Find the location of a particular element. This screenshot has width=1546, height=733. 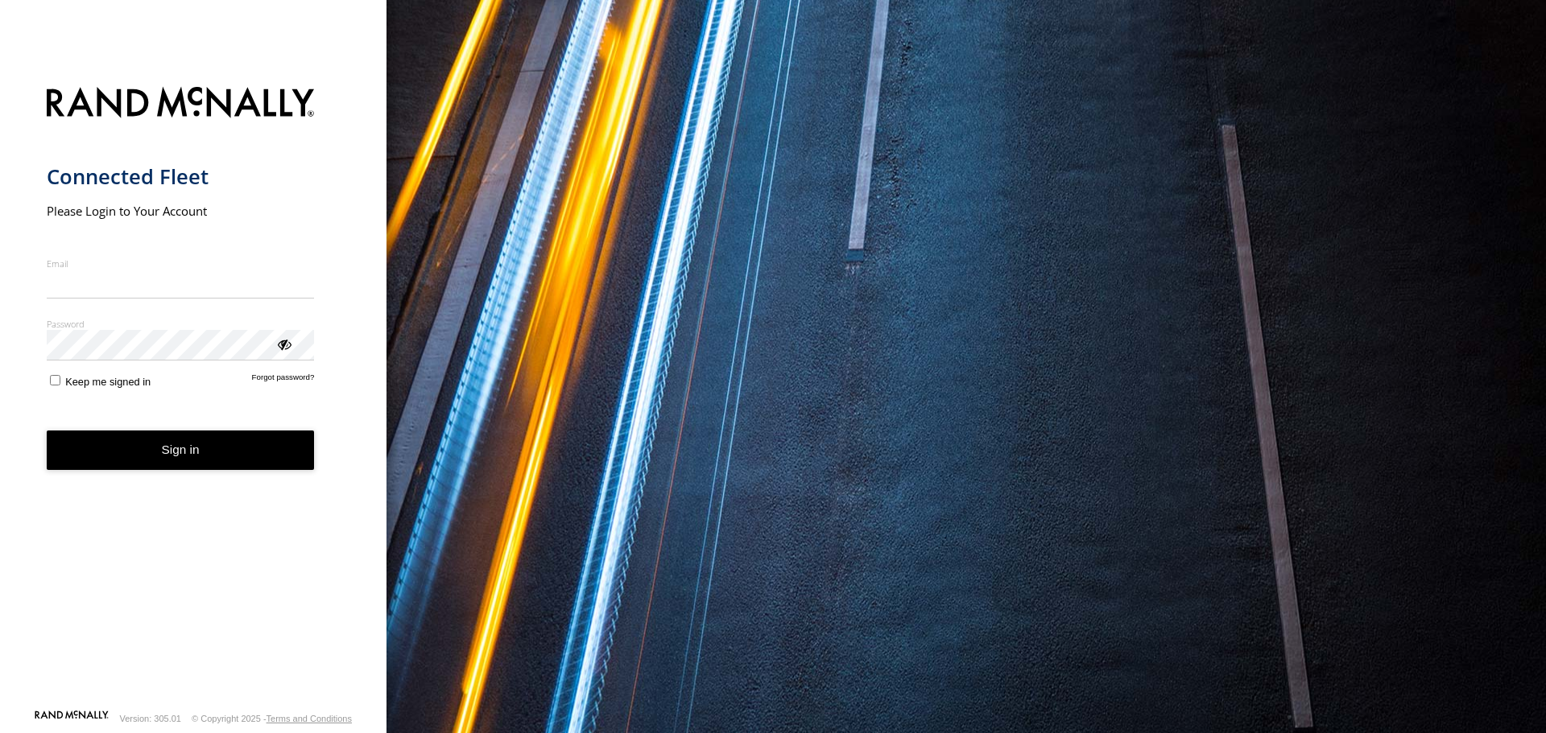

a: Visit our Website is located at coordinates (72, 719).